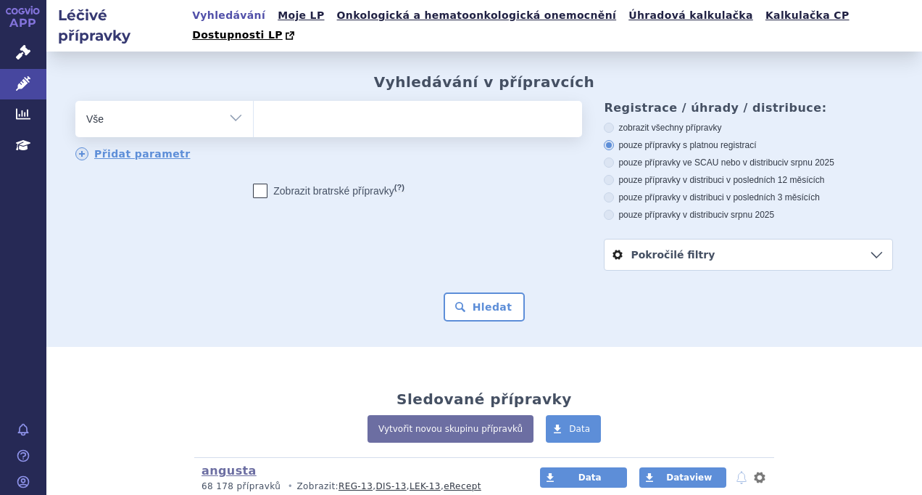 Image resolution: width=922 pixels, height=495 pixels. Describe the element at coordinates (355, 486) in the screenshot. I see `a: REG-13` at that location.